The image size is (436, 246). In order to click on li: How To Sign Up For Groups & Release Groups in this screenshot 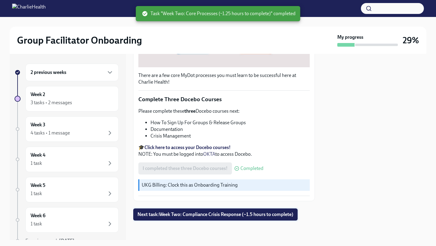, I will do `click(230, 123)`.